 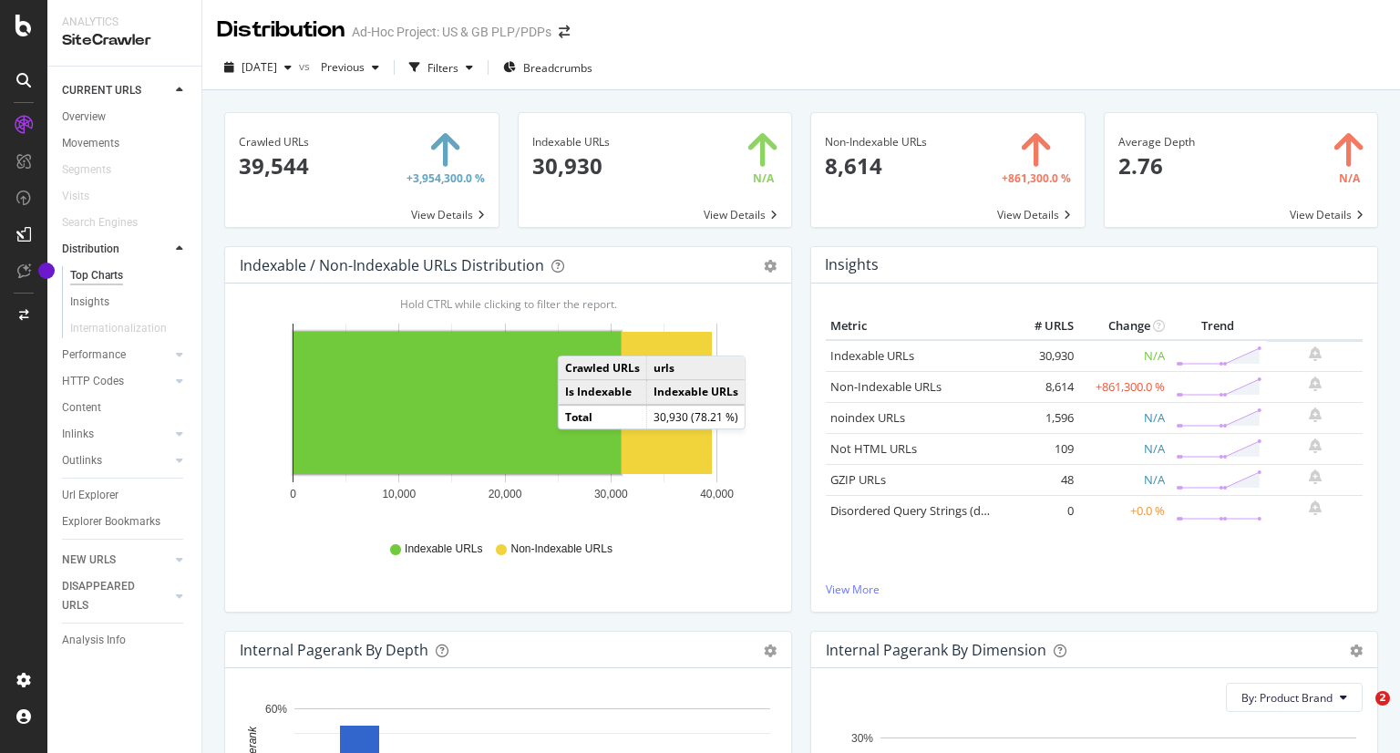 I want to click on td: 8,614, so click(x=1042, y=387).